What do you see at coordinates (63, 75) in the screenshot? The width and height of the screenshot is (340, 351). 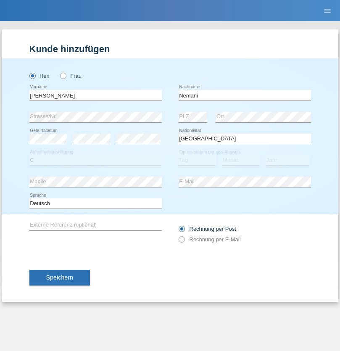 I see `input: Frau` at bounding box center [63, 75].